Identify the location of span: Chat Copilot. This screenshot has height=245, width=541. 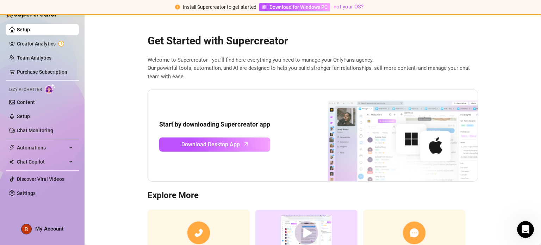
(42, 162).